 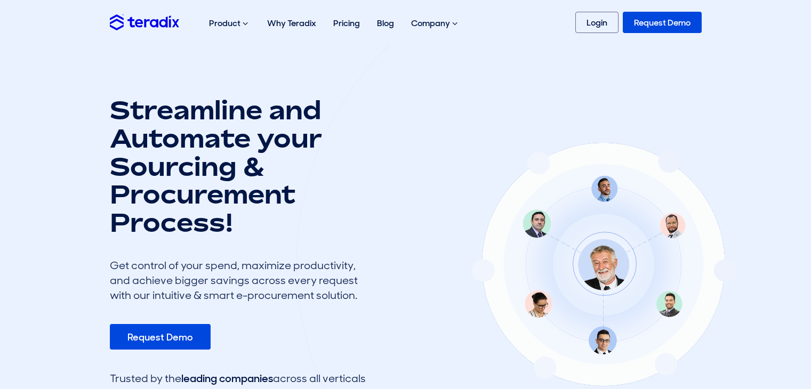 I want to click on img: Teradix logo, so click(x=144, y=22).